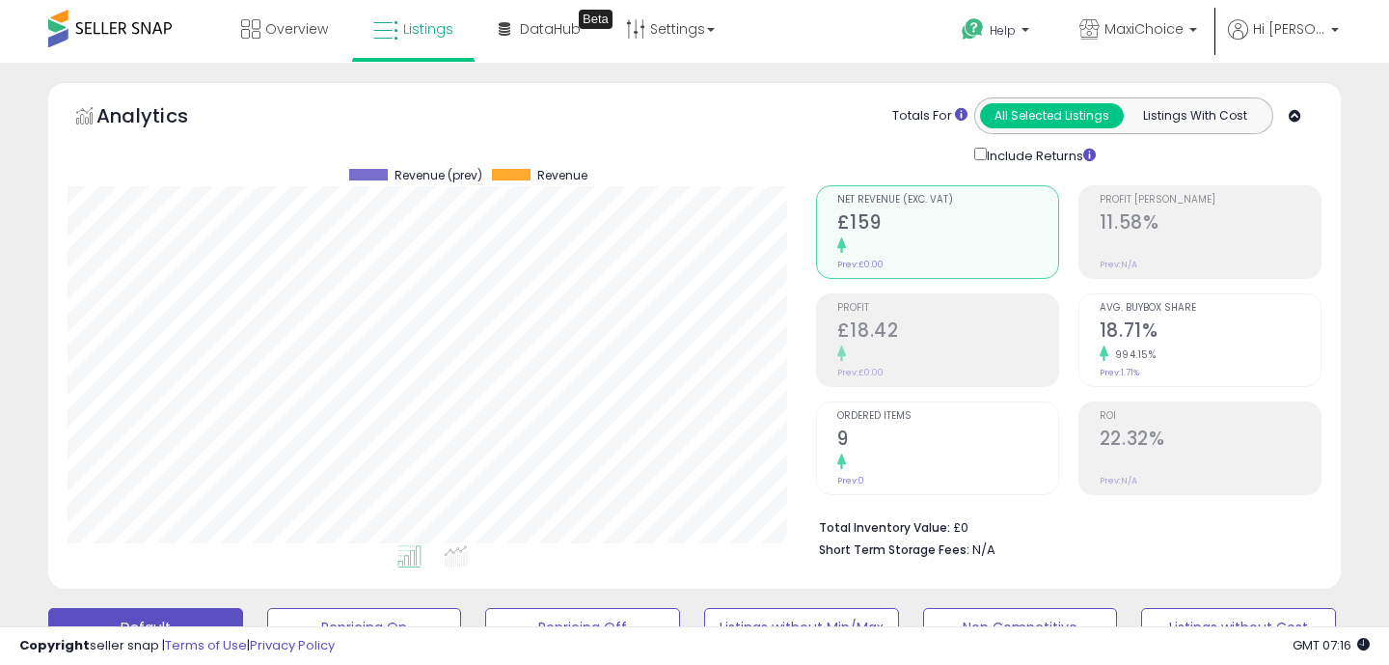  Describe the element at coordinates (1331, 644) in the screenshot. I see `span: 2025-08-15 07:16 GMT` at that location.